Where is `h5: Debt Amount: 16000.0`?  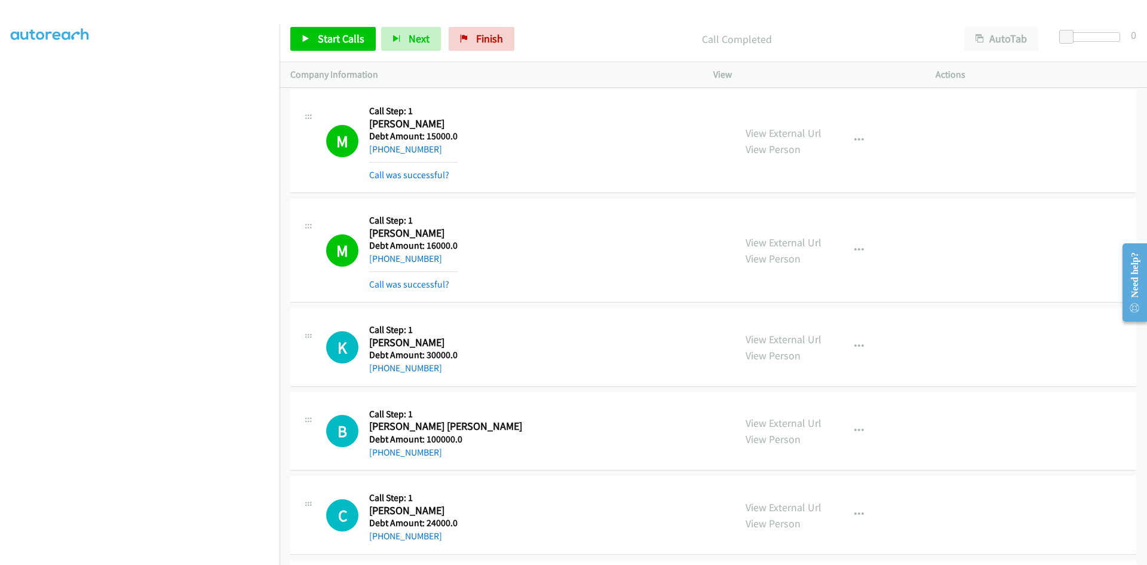
h5: Debt Amount: 16000.0 is located at coordinates (413, 246).